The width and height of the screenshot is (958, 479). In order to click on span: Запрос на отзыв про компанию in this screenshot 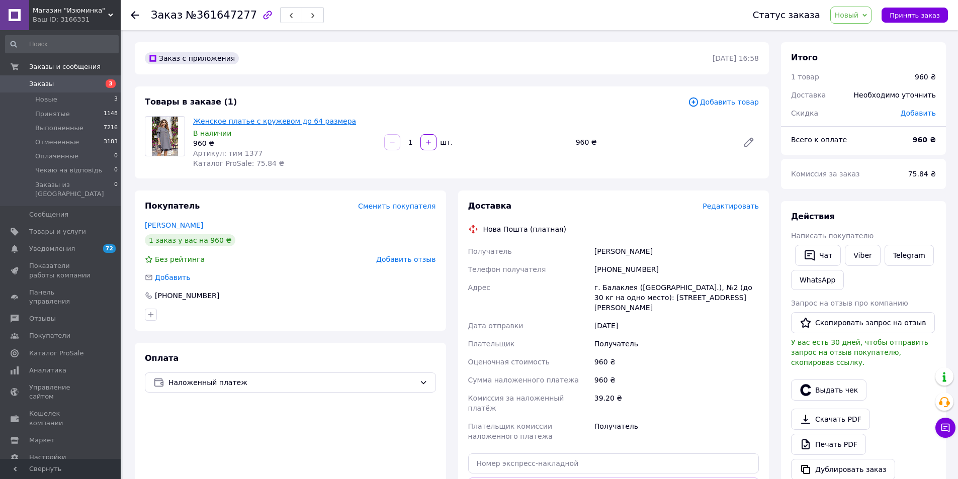, I will do `click(849, 303)`.